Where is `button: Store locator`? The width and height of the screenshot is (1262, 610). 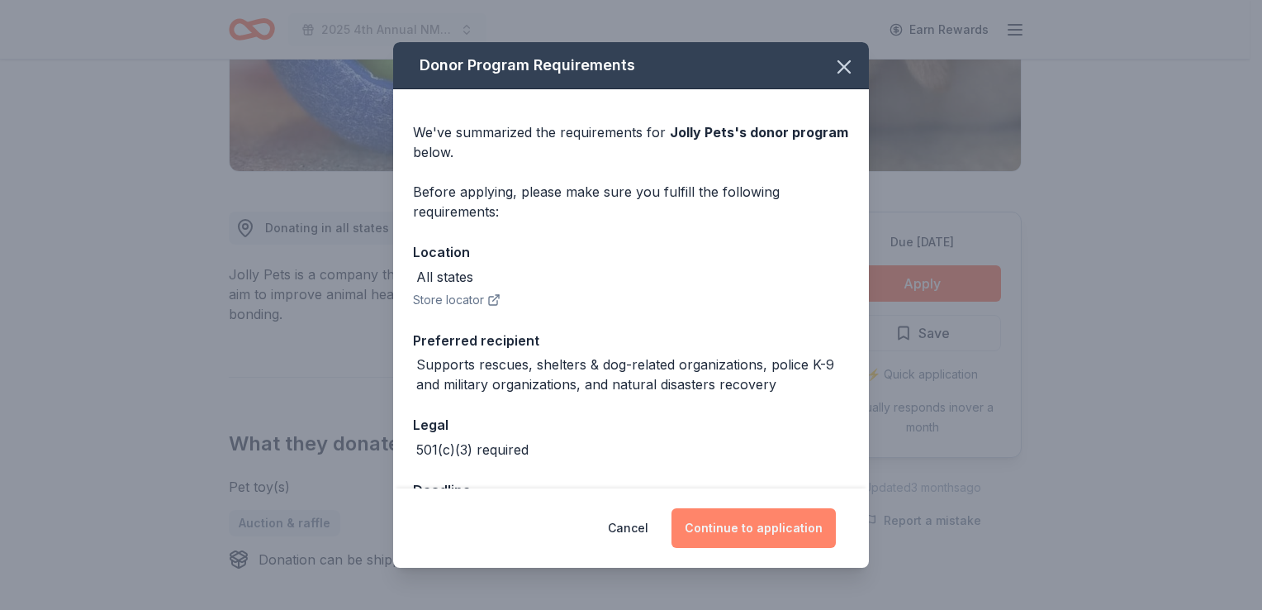
button: Store locator is located at coordinates (457, 300).